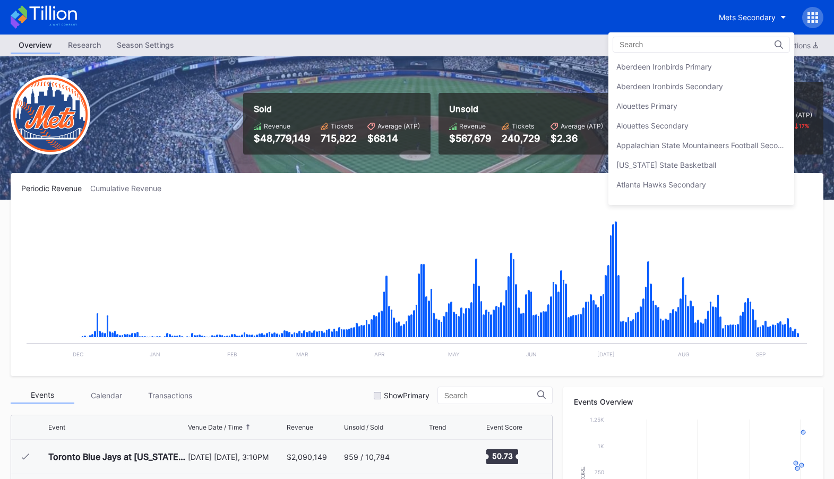 This screenshot has height=479, width=834. I want to click on div: Aberdeen Ironbirds Secondary, so click(669, 86).